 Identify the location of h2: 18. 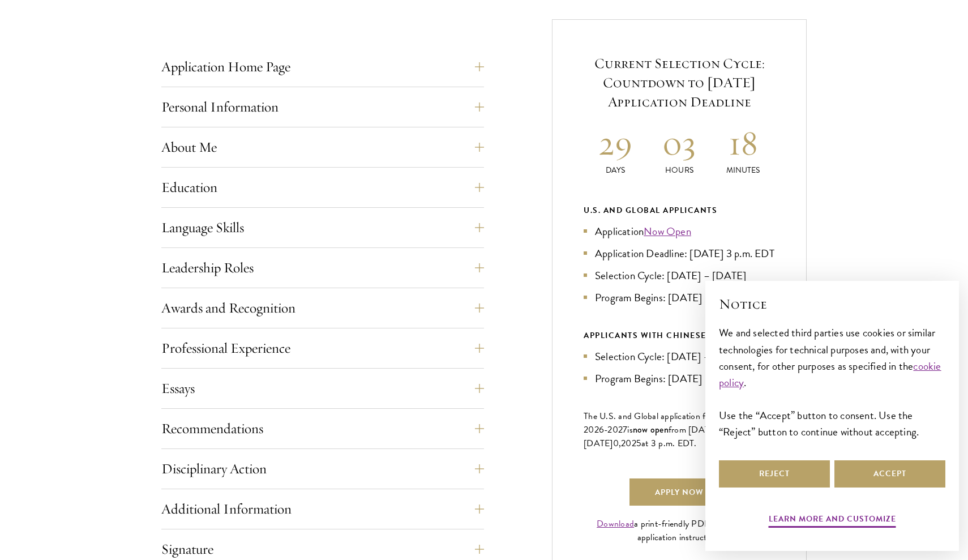
(743, 143).